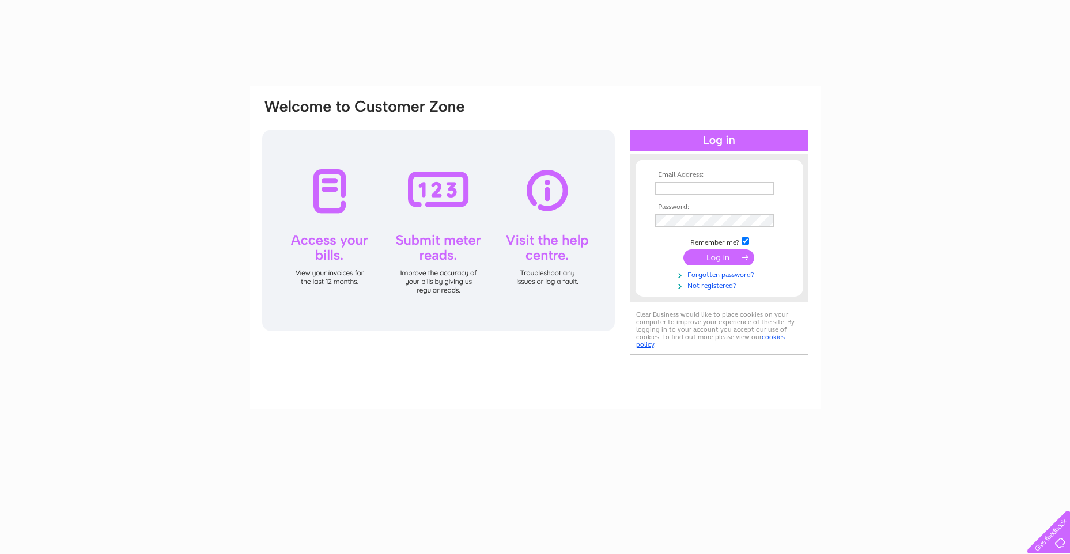 The height and width of the screenshot is (554, 1070). I want to click on input: Submit, so click(718, 258).